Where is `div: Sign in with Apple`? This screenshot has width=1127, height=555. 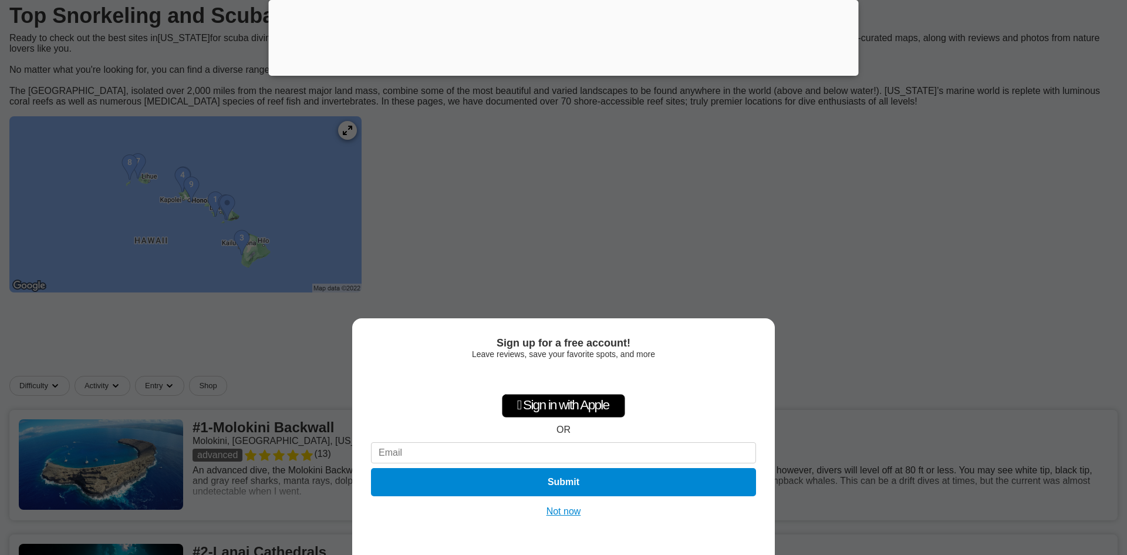 div: Sign in with Apple is located at coordinates (564, 406).